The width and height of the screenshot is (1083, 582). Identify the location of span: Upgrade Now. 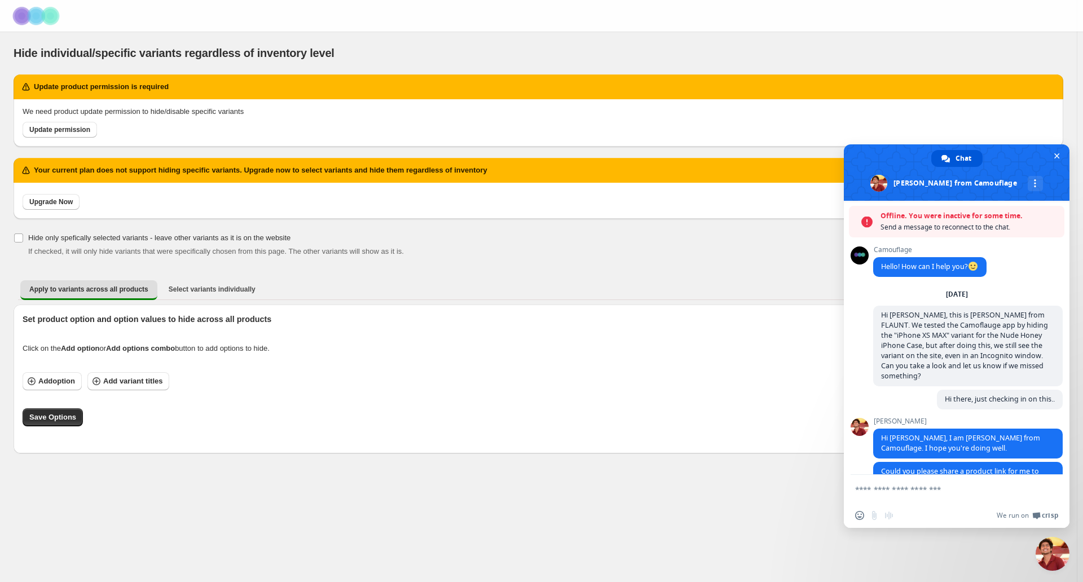
(51, 202).